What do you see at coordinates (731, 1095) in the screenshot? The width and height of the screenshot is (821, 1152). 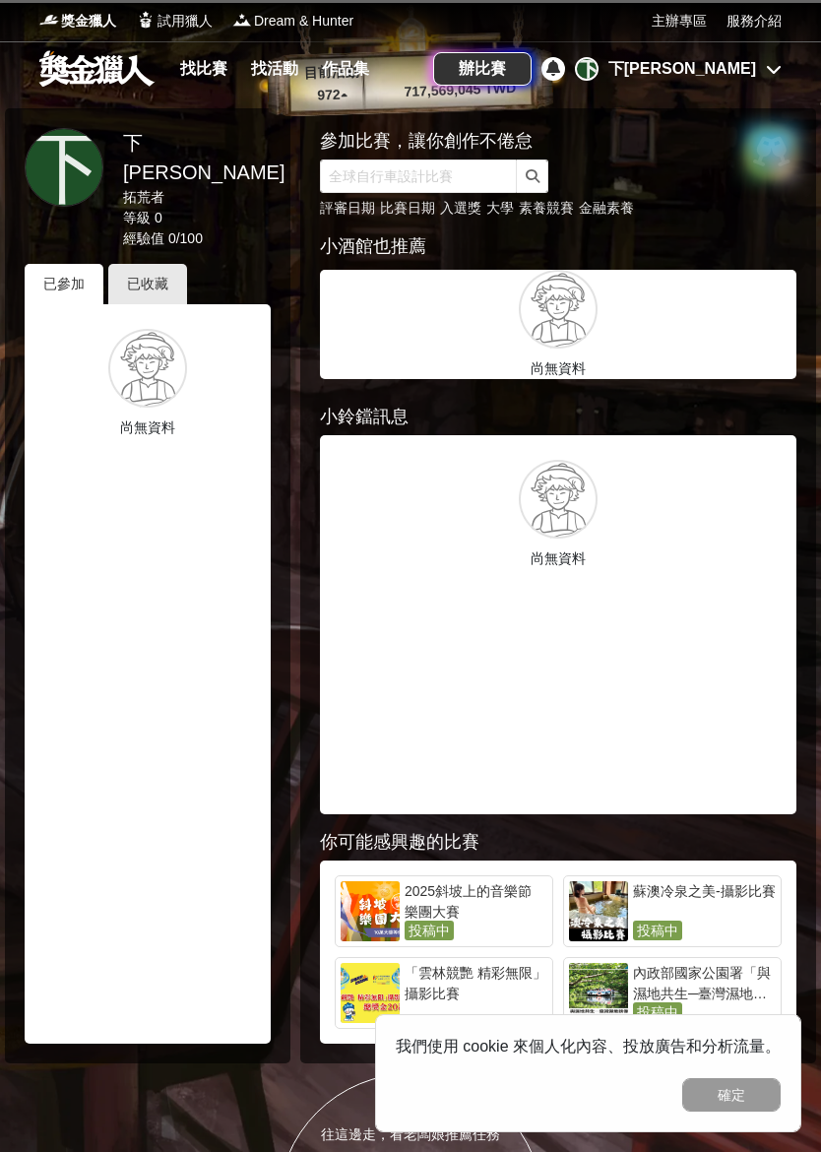 I see `button: 確定` at bounding box center [731, 1095].